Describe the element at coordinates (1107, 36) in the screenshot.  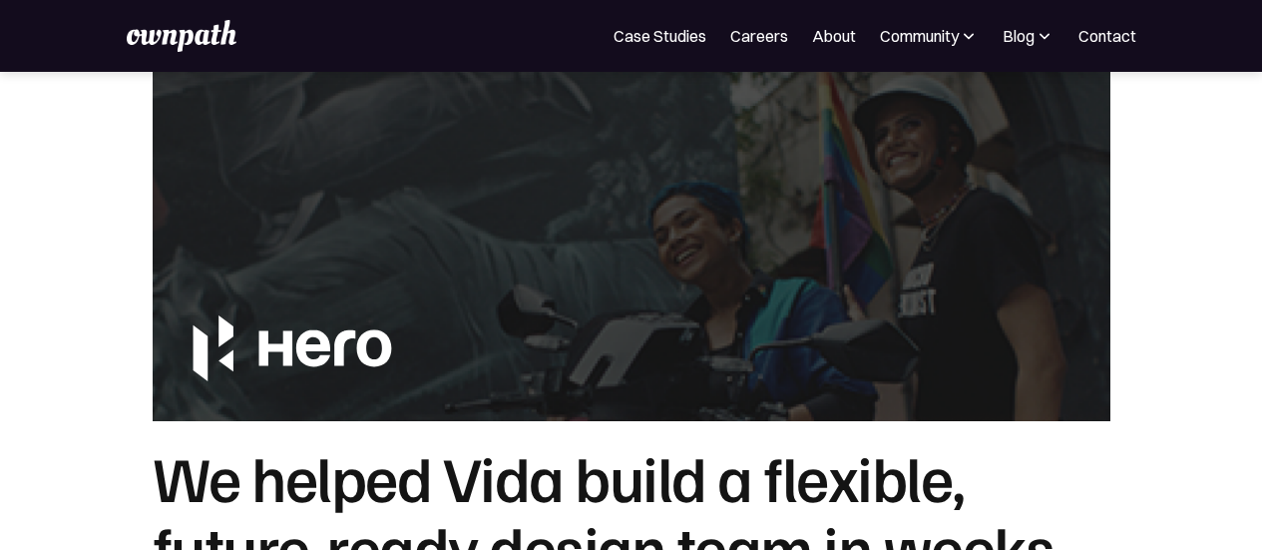
I see `a: Contact` at that location.